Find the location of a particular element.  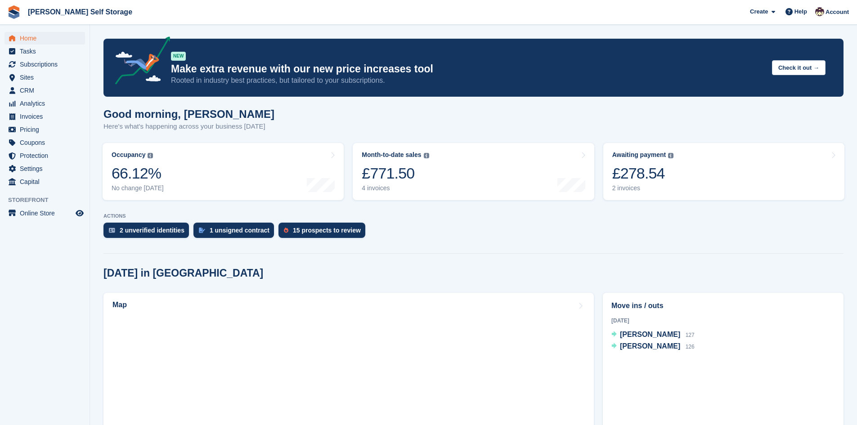

span: Create is located at coordinates (759, 12).